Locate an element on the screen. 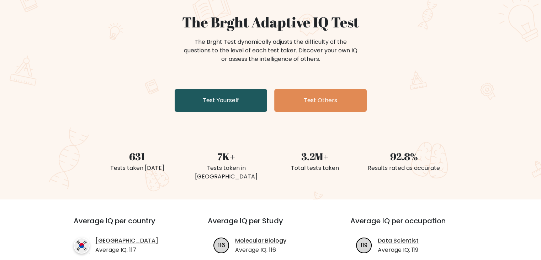 The image size is (541, 260). img: country is located at coordinates (81, 245).